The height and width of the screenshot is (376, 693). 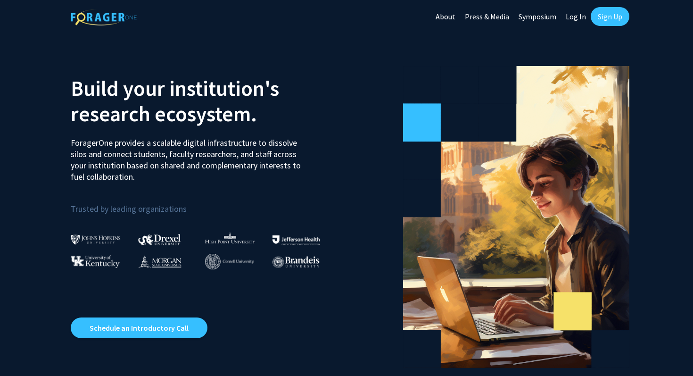 What do you see at coordinates (160, 261) in the screenshot?
I see `img: Morgan State University` at bounding box center [160, 261].